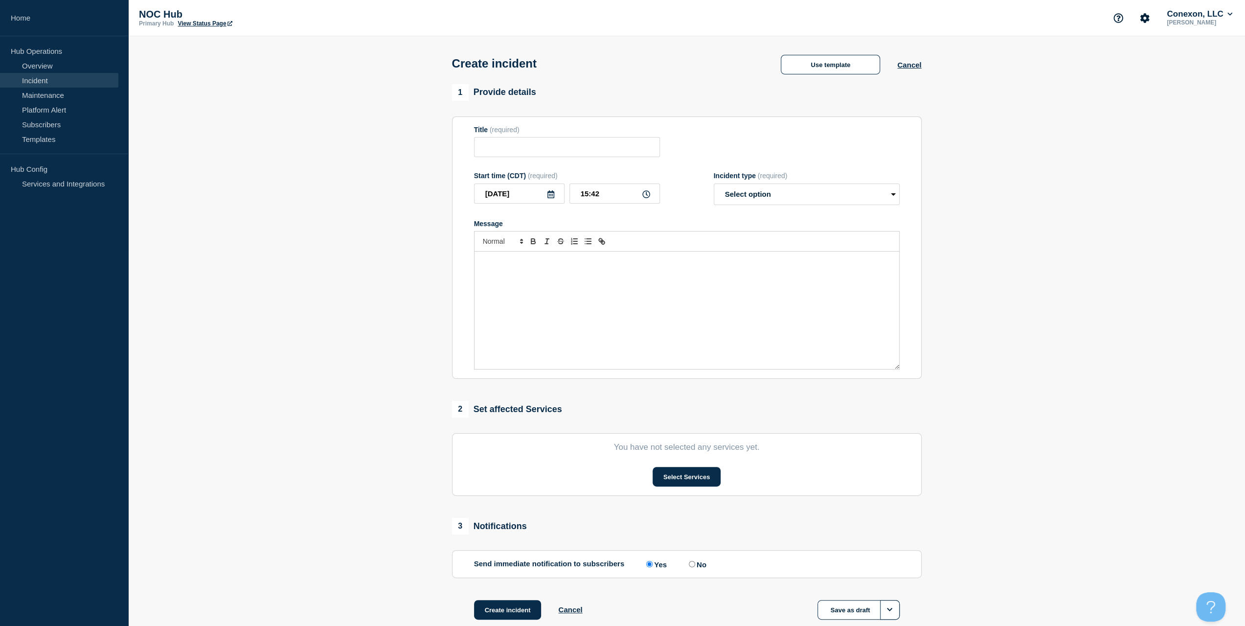  I want to click on p: Send immediate notification to subscribers, so click(549, 564).